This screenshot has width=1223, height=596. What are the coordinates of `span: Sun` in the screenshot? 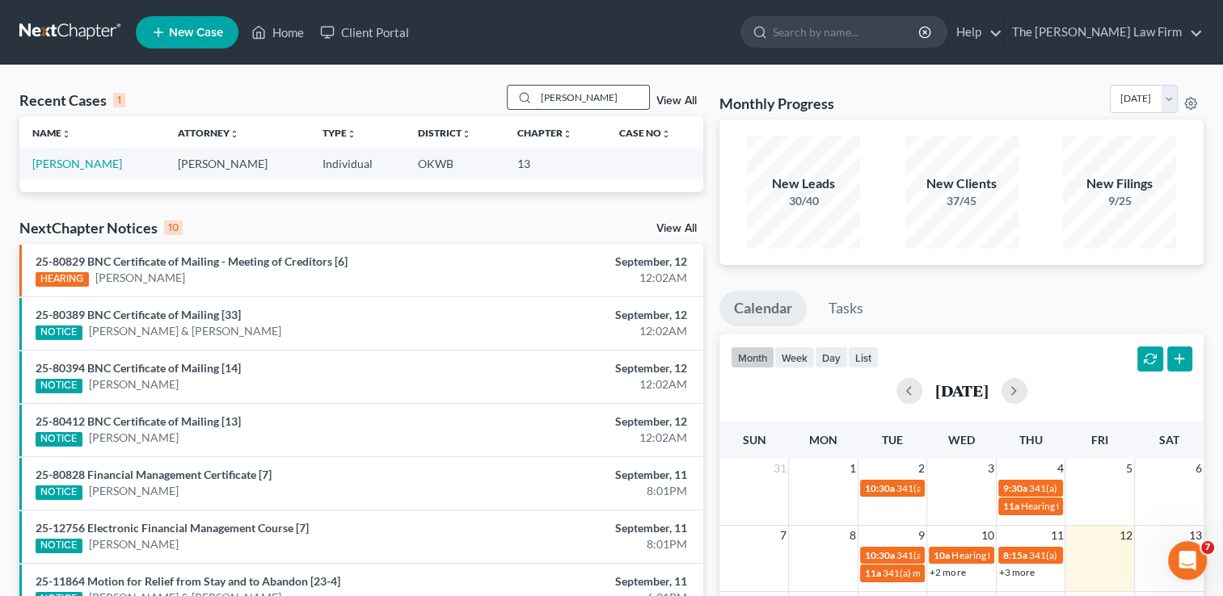 It's located at (754, 440).